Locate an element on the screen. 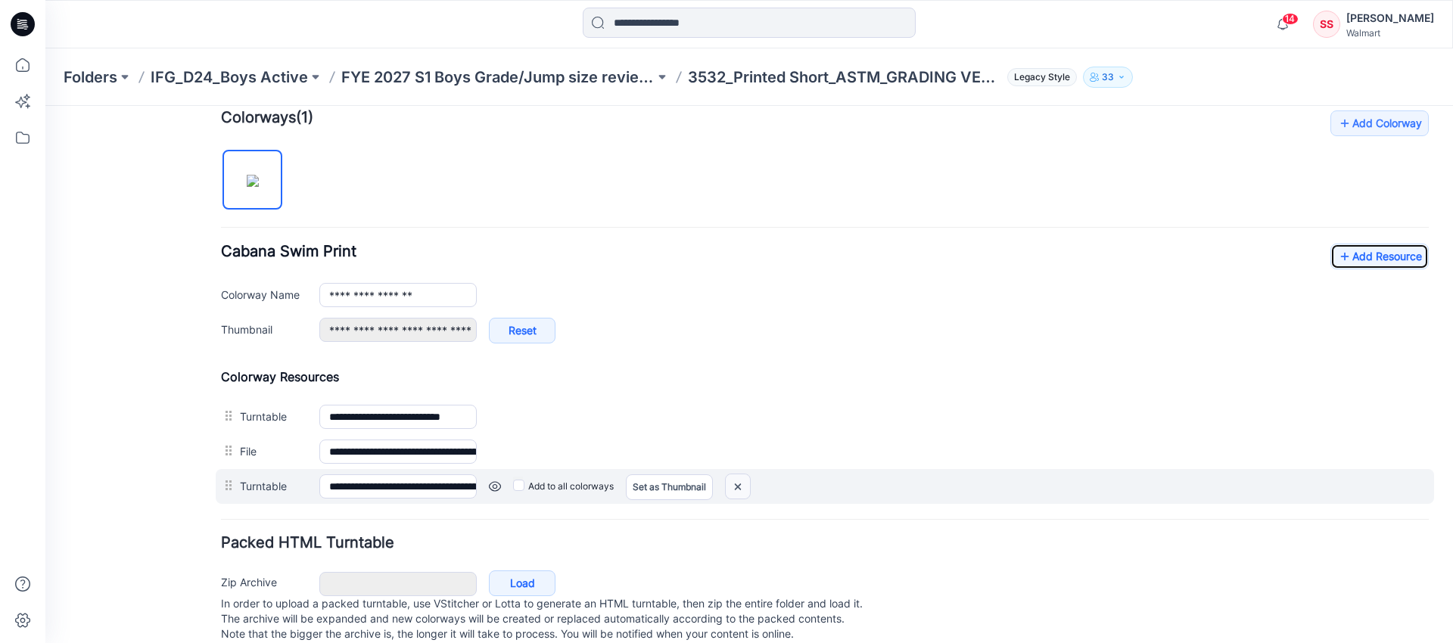  a: Add Resource is located at coordinates (1334, 151).